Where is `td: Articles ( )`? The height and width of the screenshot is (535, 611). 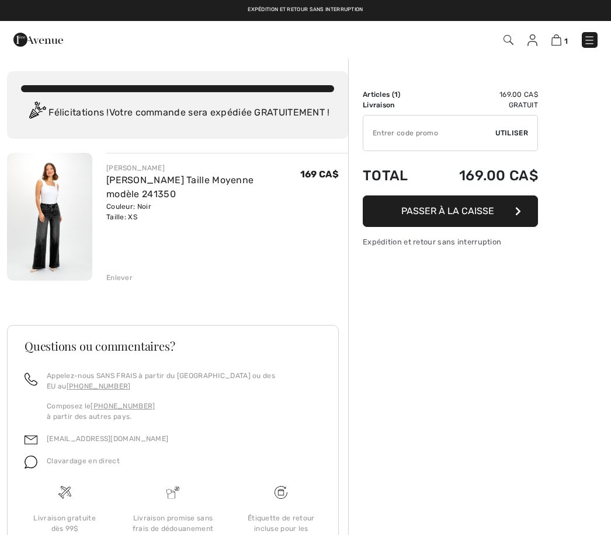 td: Articles ( ) is located at coordinates (394, 95).